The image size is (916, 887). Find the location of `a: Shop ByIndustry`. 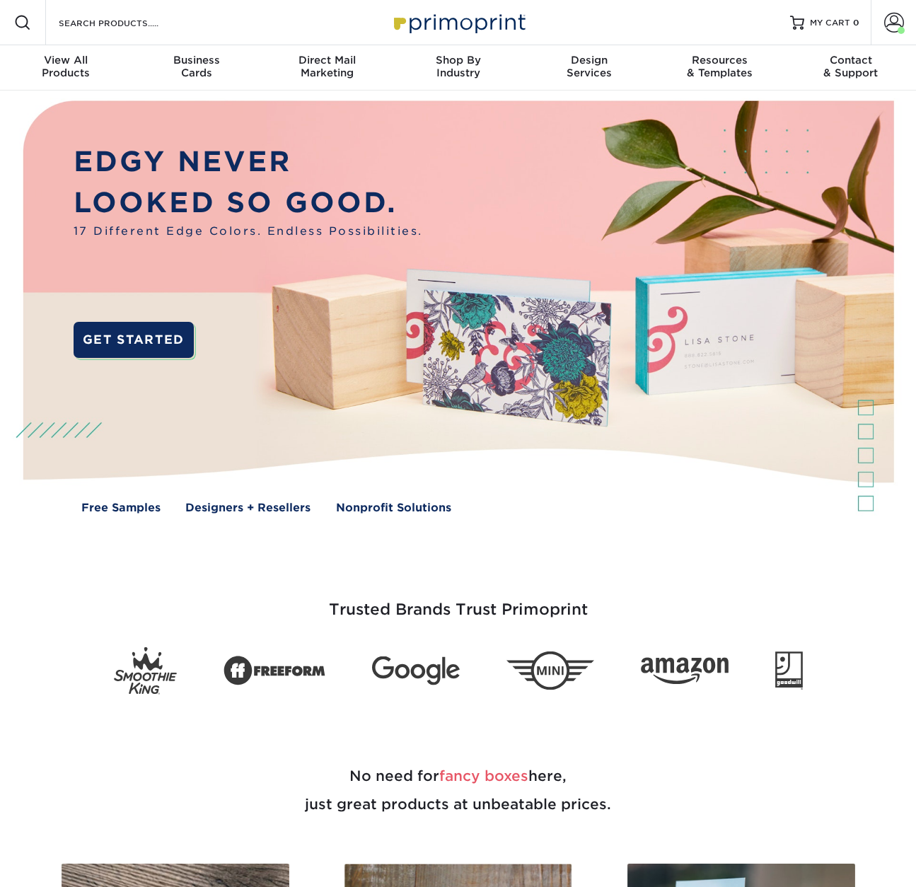

a: Shop ByIndustry is located at coordinates (457, 68).